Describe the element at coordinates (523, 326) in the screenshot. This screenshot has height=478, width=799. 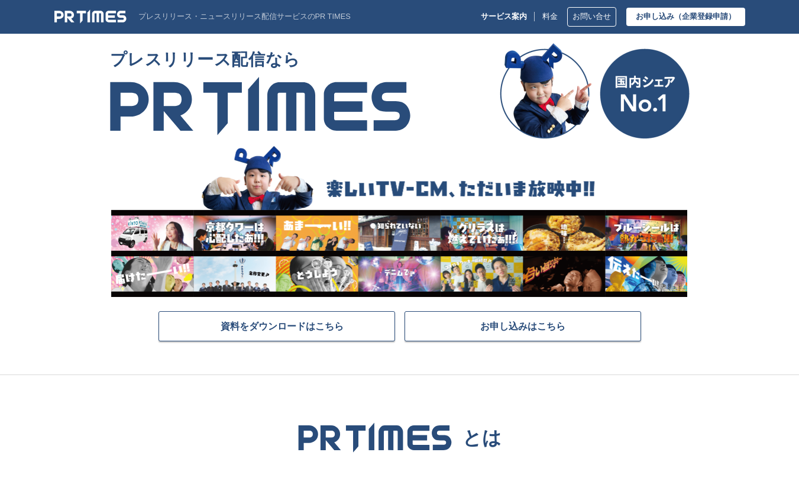
I see `a: お申し込みはこちら` at that location.